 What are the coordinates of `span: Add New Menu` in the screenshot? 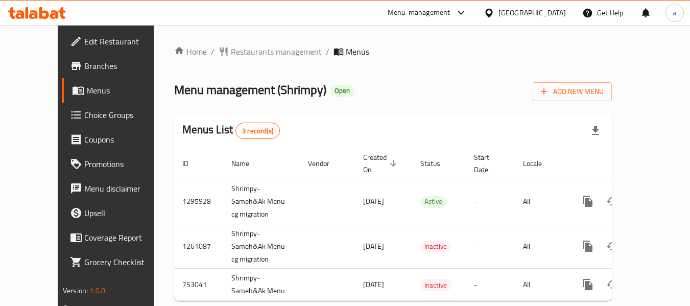 It's located at (572, 91).